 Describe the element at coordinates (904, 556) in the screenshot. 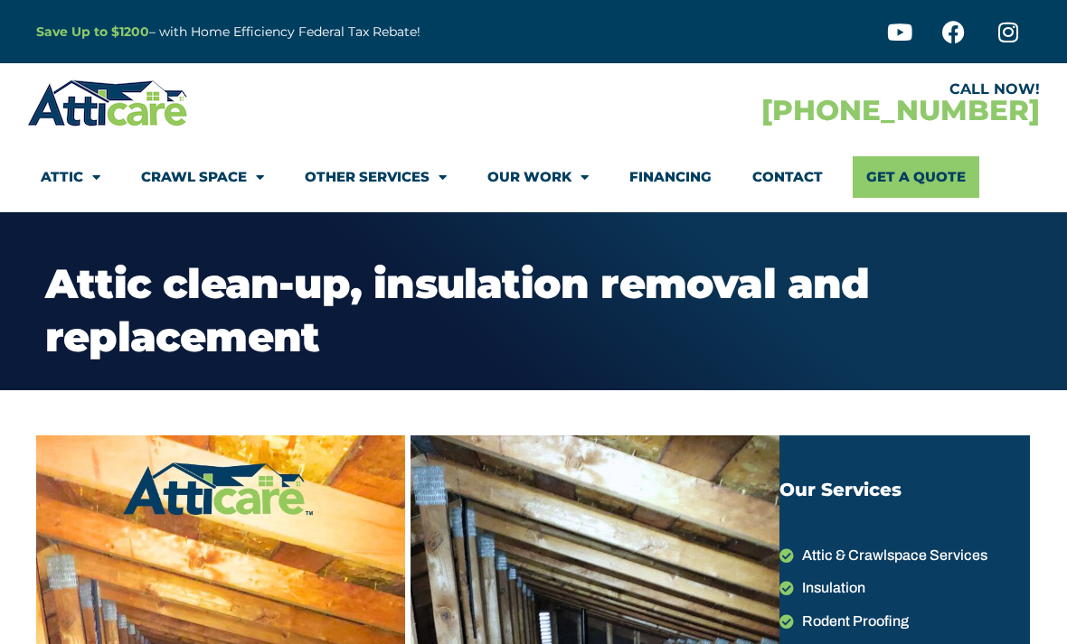

I see `a: Attic & Crawlspace Services` at that location.